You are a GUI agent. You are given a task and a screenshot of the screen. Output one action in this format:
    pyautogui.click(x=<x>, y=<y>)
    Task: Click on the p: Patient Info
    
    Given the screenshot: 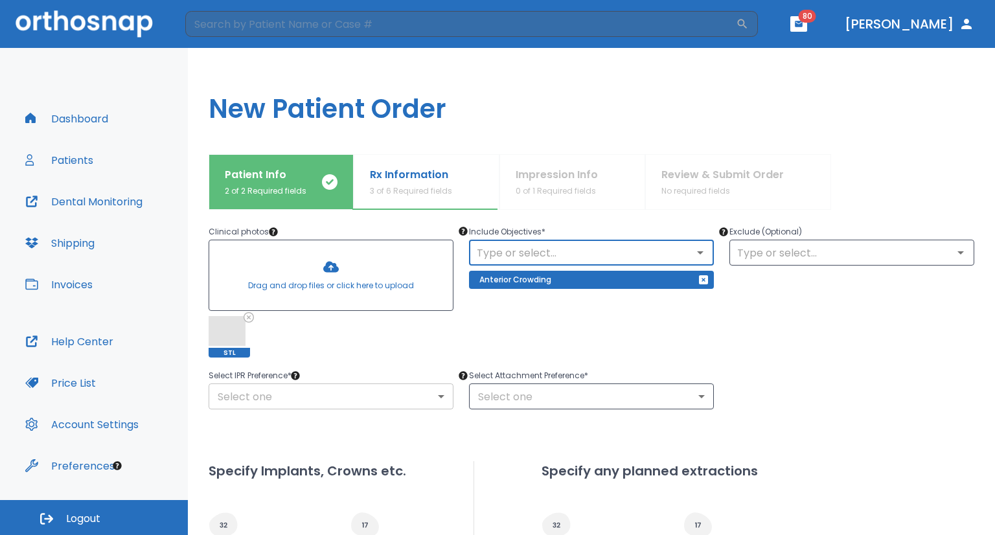 What is the action you would take?
    pyautogui.click(x=266, y=175)
    